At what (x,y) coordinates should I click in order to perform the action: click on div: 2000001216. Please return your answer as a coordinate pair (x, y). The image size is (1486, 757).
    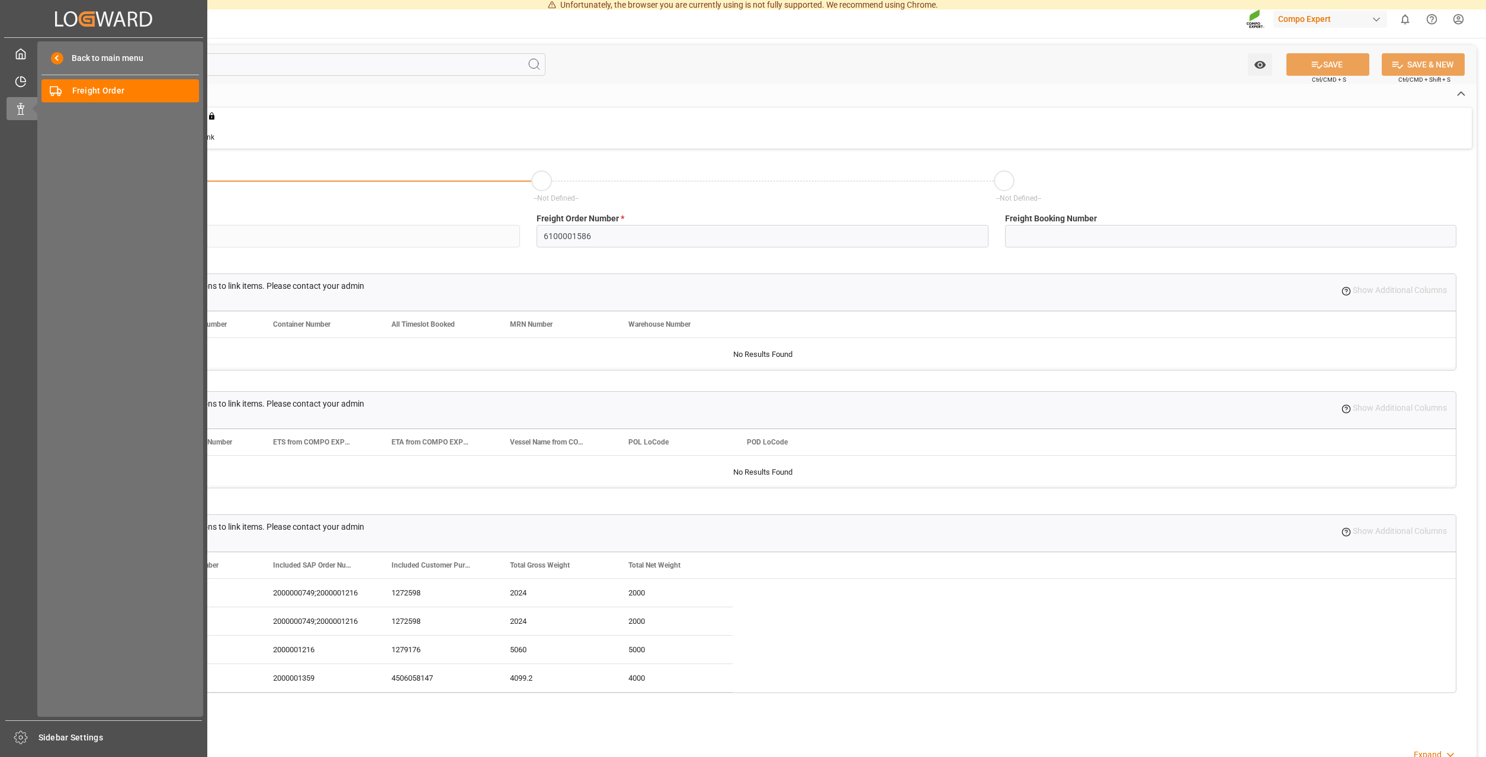
    Looking at the image, I should click on (318, 650).